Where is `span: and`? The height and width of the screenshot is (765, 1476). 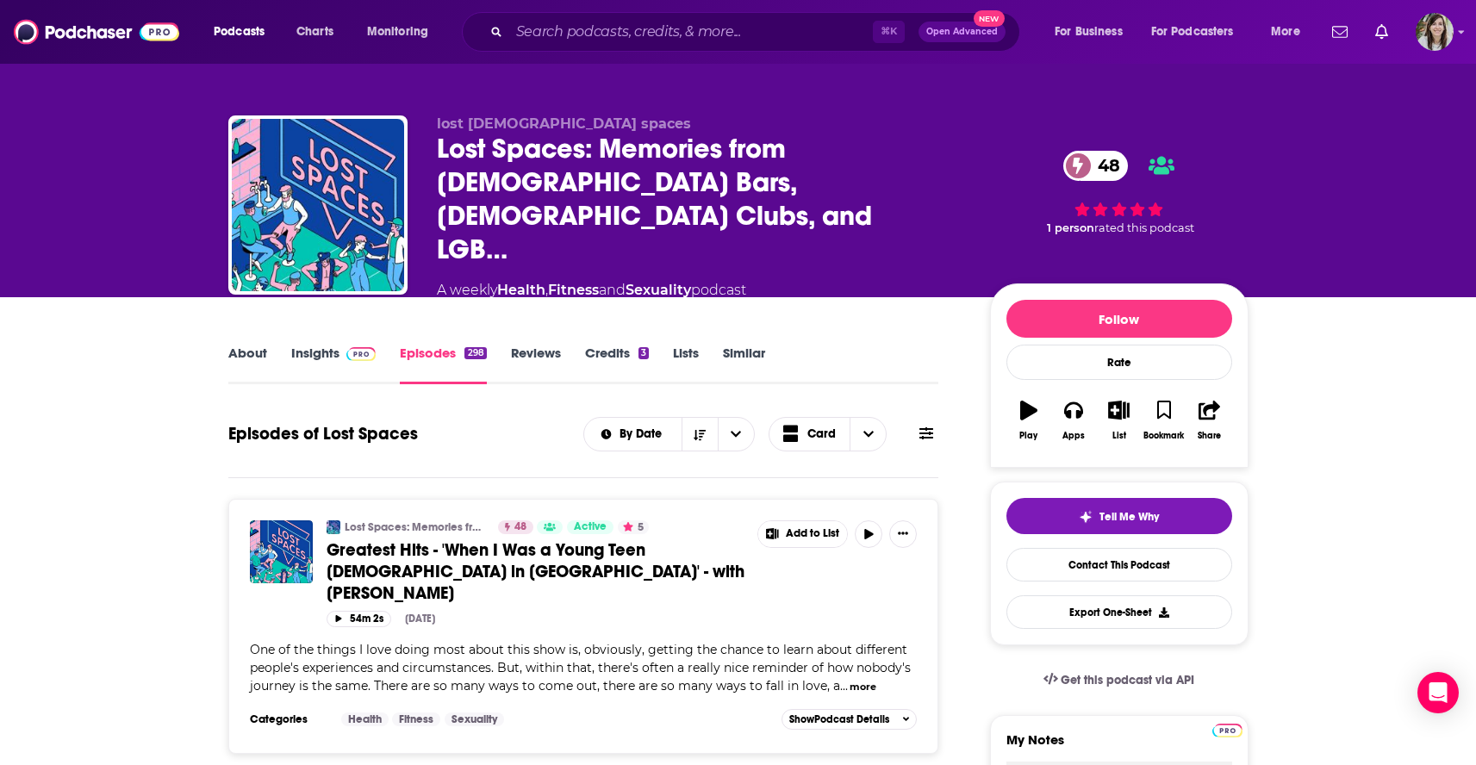
span: and is located at coordinates (612, 289).